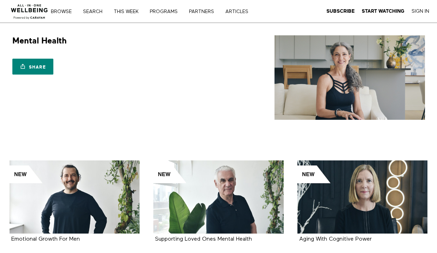 Image resolution: width=437 pixels, height=253 pixels. What do you see at coordinates (340, 11) in the screenshot?
I see `strong: Subscribe` at bounding box center [340, 11].